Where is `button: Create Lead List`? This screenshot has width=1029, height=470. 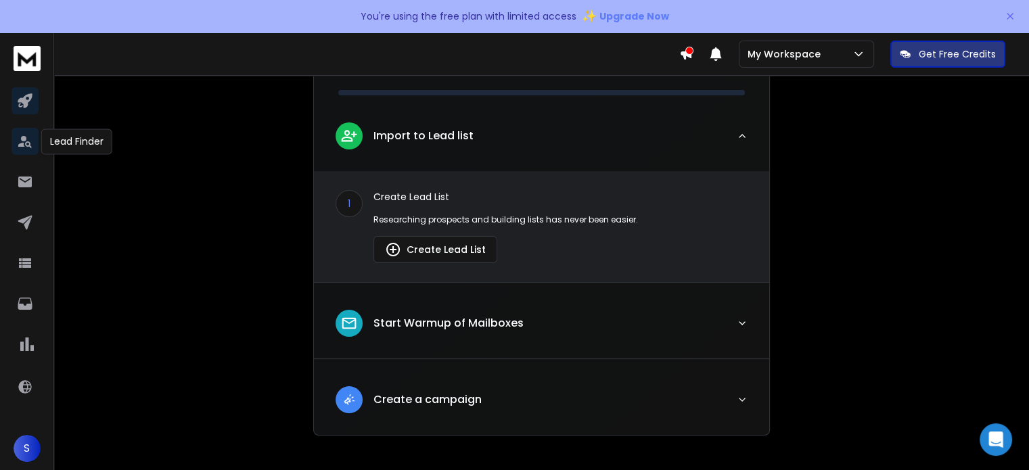 button: Create Lead List is located at coordinates (435, 250).